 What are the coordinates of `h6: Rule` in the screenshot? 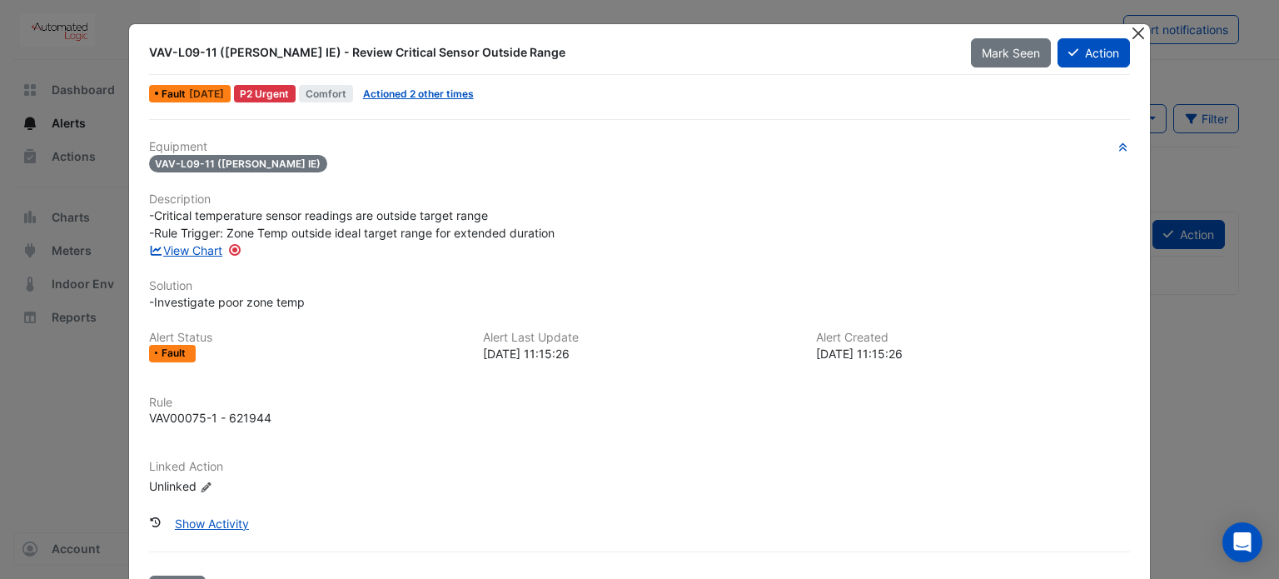 It's located at (639, 402).